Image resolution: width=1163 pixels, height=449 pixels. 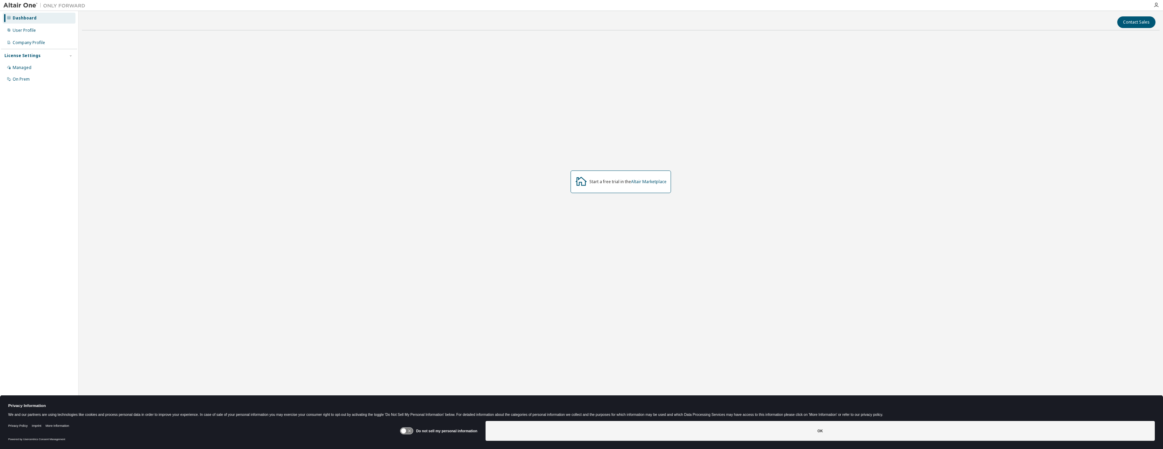 I want to click on div: User Profile, so click(x=24, y=30).